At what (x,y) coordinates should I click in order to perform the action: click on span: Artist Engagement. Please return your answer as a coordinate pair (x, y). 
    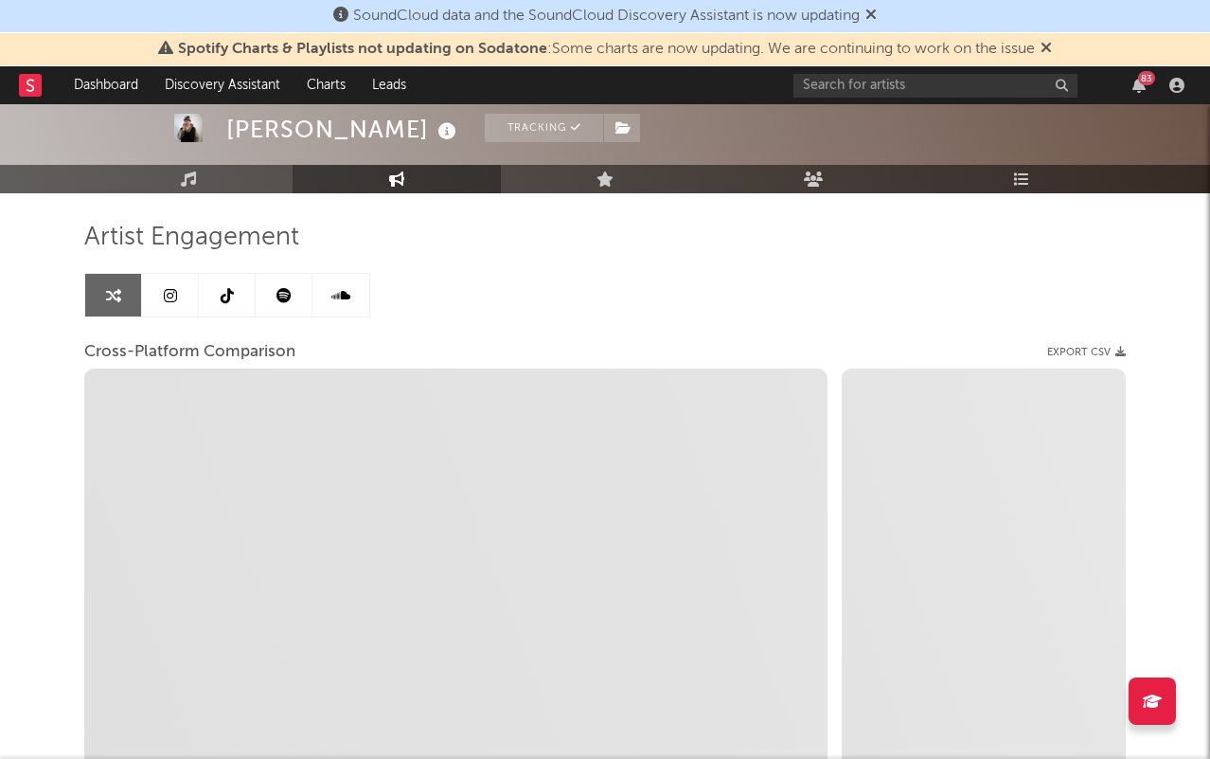
    Looking at the image, I should click on (191, 238).